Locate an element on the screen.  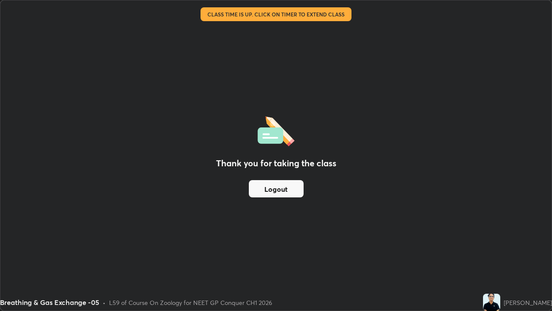
button: Logout is located at coordinates (276, 189).